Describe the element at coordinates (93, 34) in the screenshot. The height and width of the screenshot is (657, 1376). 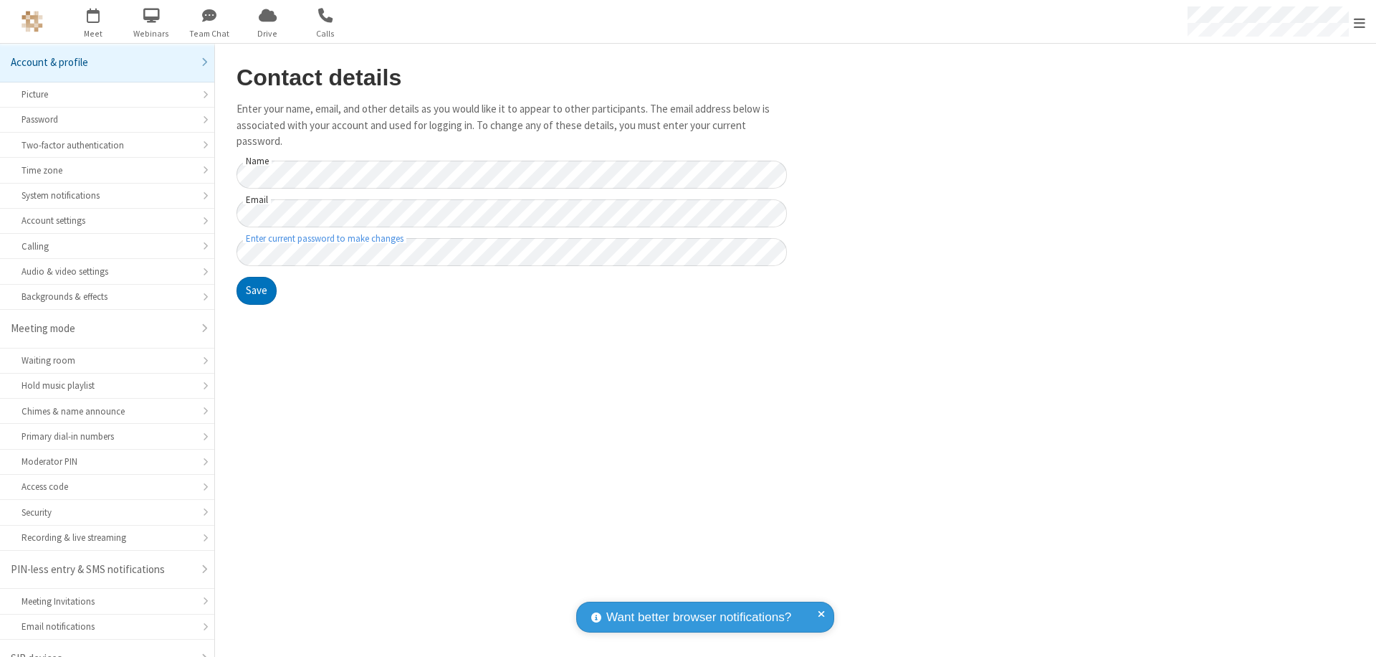
I see `span: Meet` at that location.